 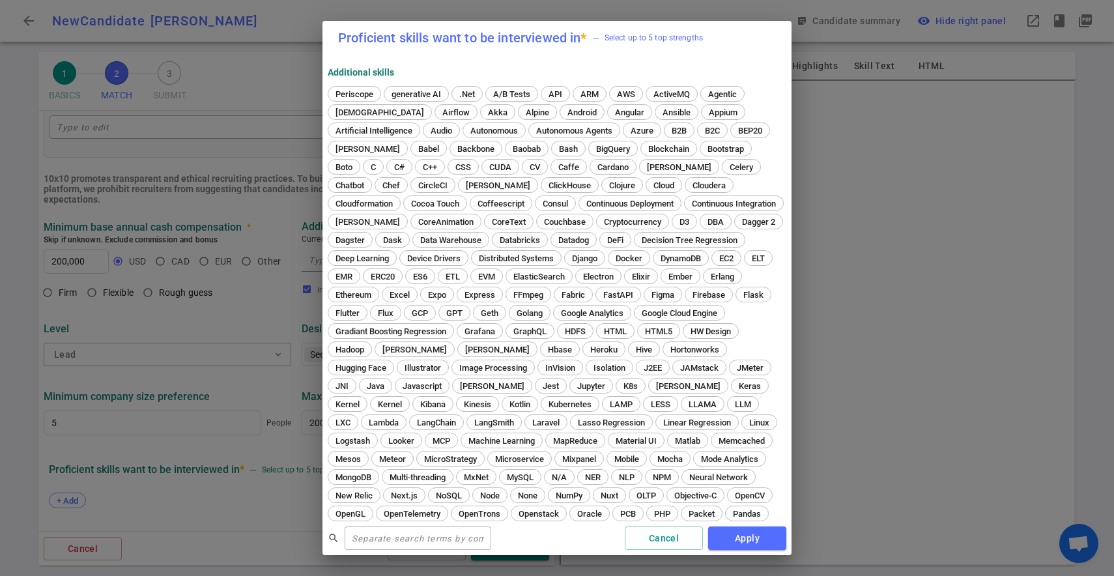 What do you see at coordinates (490, 495) in the screenshot?
I see `span: Node` at bounding box center [490, 495].